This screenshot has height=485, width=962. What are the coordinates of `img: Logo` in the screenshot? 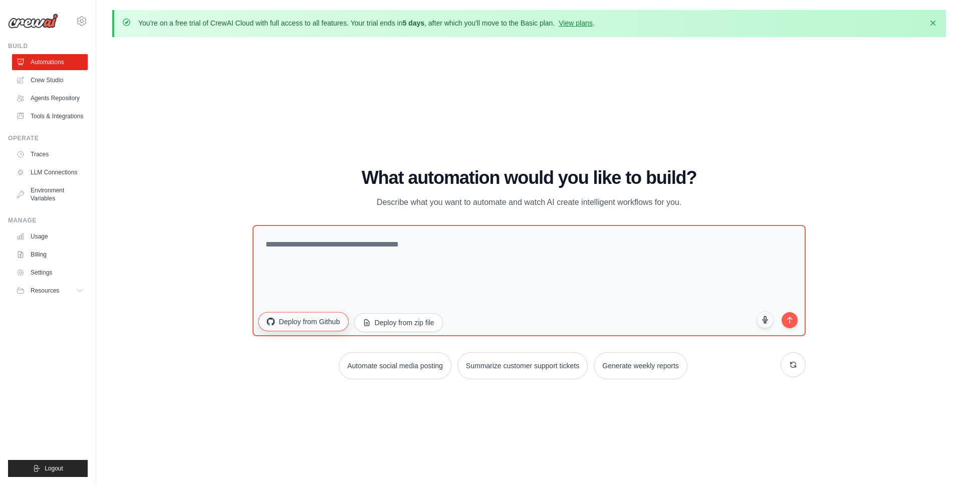 It's located at (33, 21).